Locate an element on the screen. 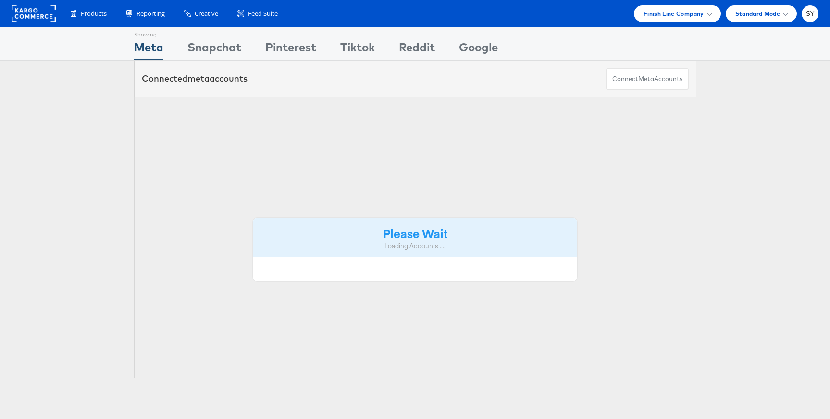  div: Showing is located at coordinates (148, 33).